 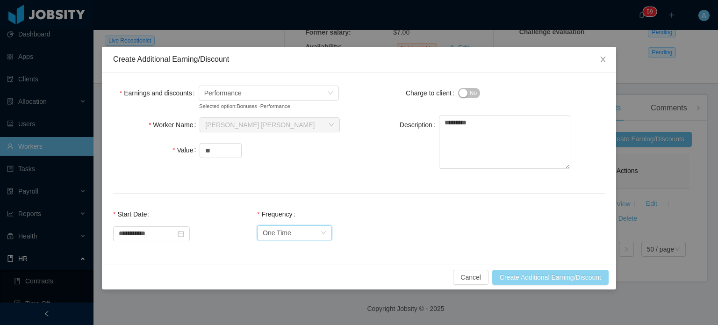 I want to click on button: Charge to client, so click(x=469, y=93).